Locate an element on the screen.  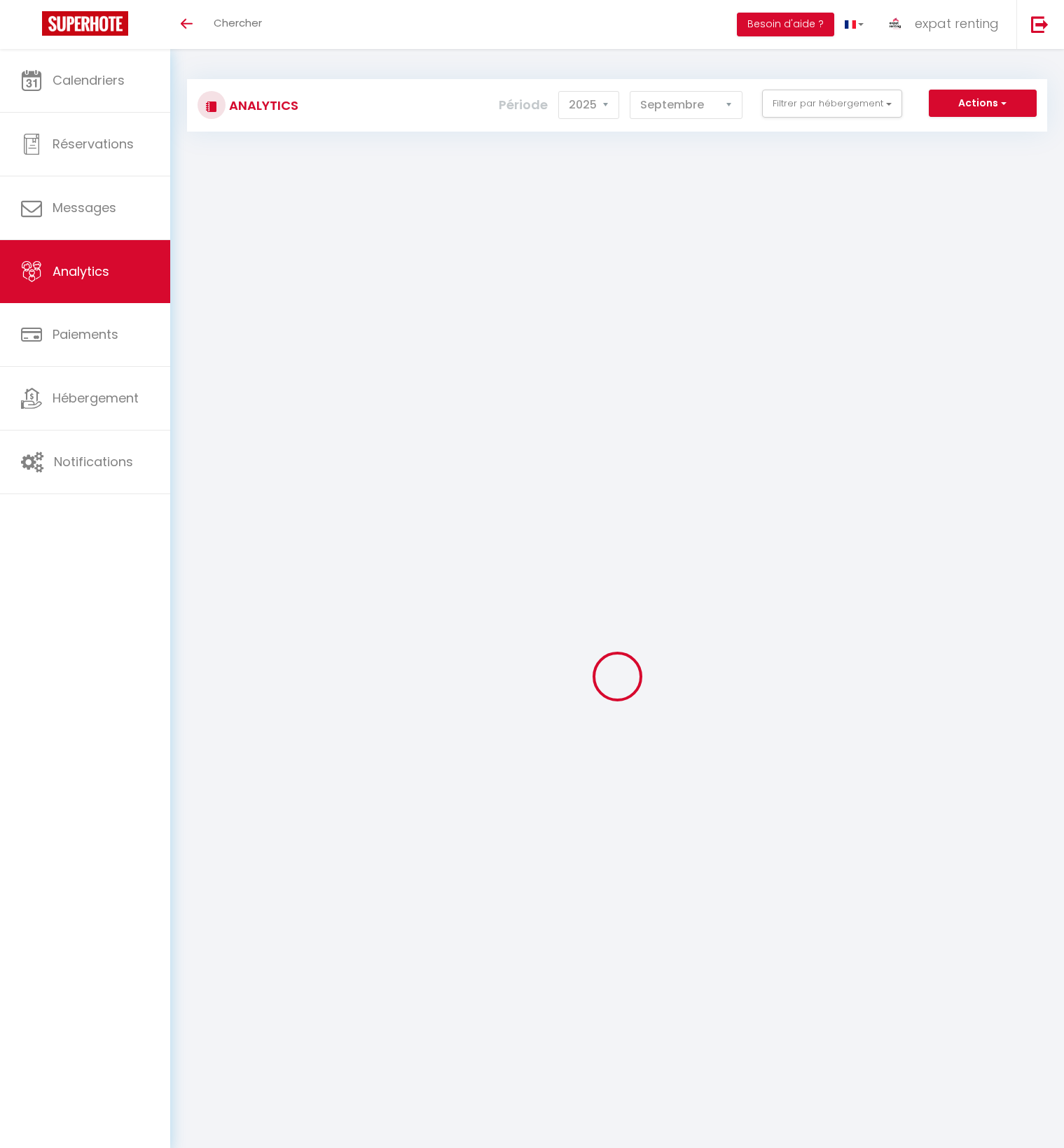
button: Actions is located at coordinates (983, 103).